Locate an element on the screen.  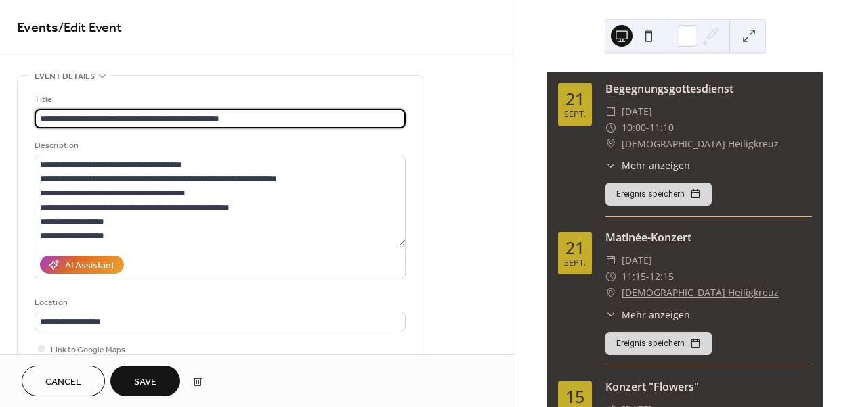
div: Begegnungsgottesdienst is located at coordinates (708, 89).